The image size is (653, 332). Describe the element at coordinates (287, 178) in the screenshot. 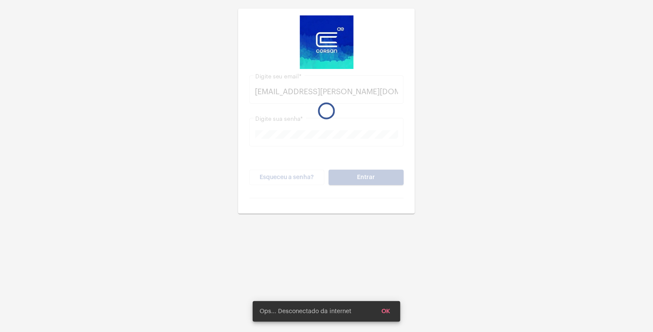

I see `button: Esqueceu a senha?` at that location.